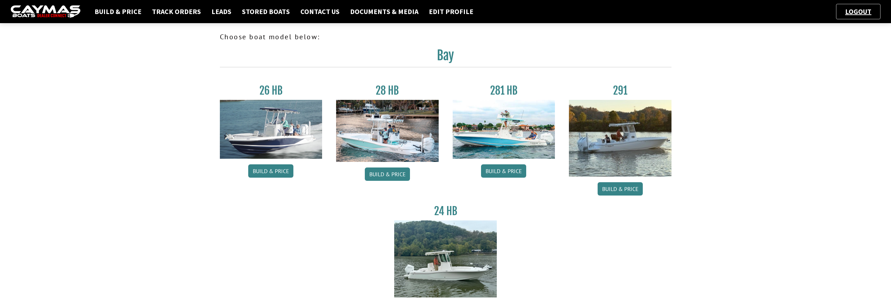 The width and height of the screenshot is (891, 301). I want to click on h3: 291, so click(620, 90).